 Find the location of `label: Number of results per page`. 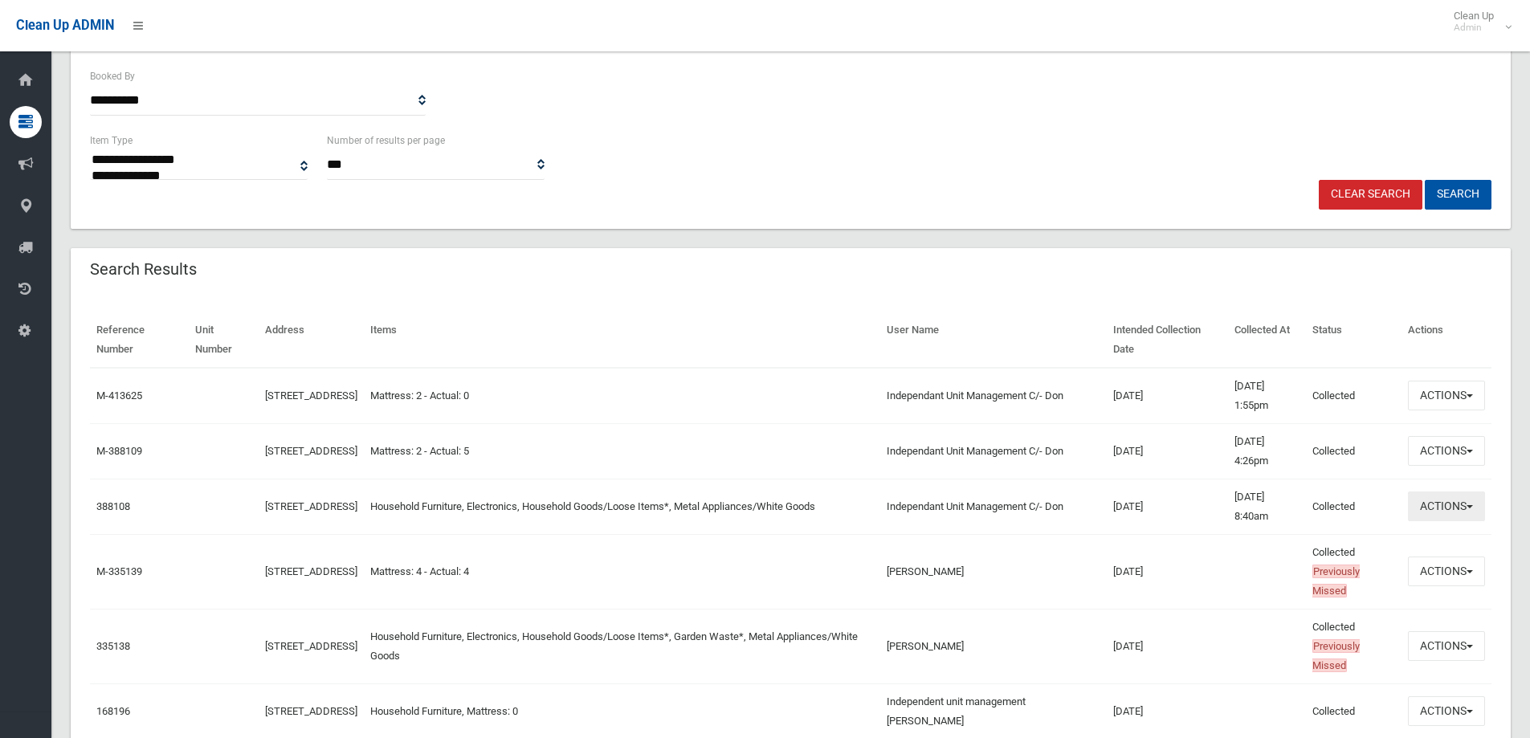

label: Number of results per page is located at coordinates (386, 141).